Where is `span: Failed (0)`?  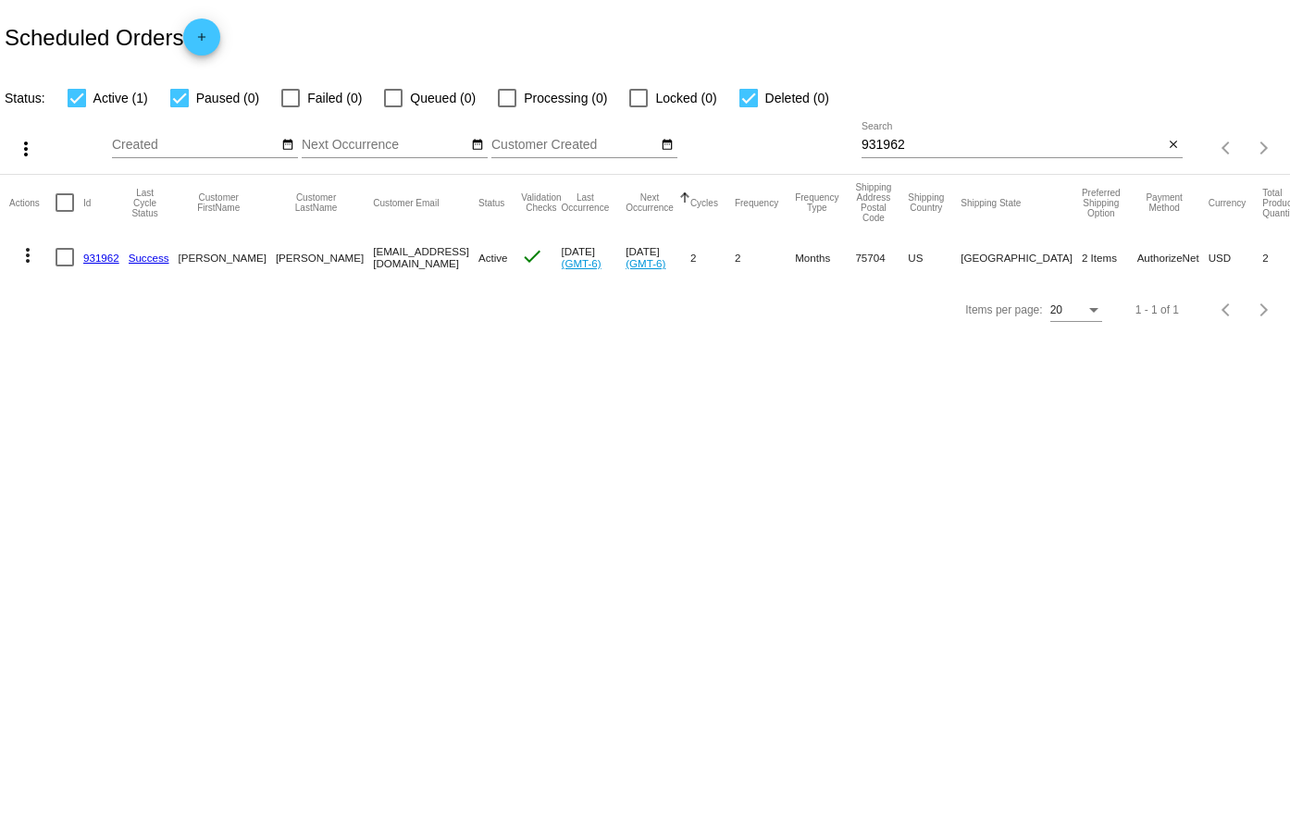
span: Failed (0) is located at coordinates (334, 98).